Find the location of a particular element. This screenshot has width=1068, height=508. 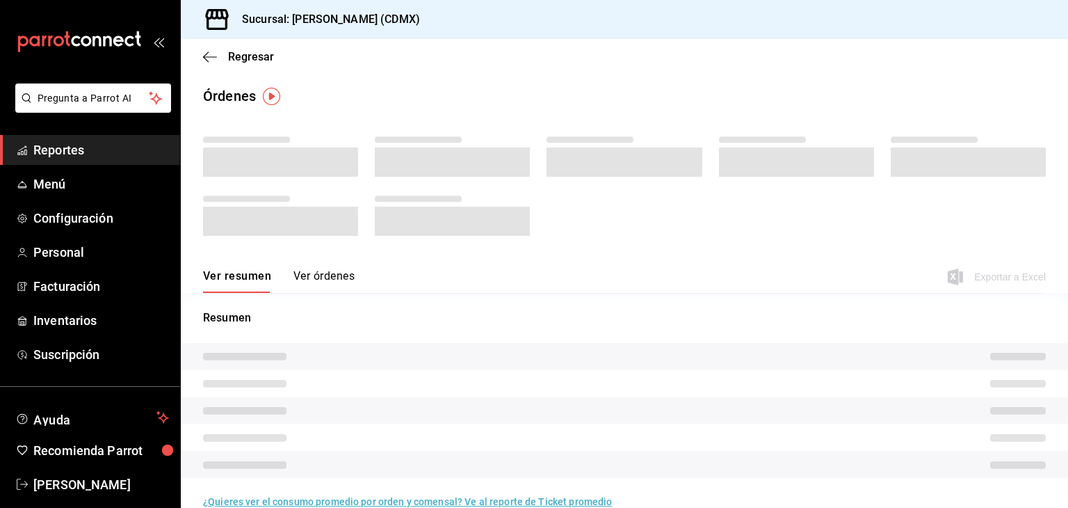

button: open_drawer_menu is located at coordinates (159, 42).